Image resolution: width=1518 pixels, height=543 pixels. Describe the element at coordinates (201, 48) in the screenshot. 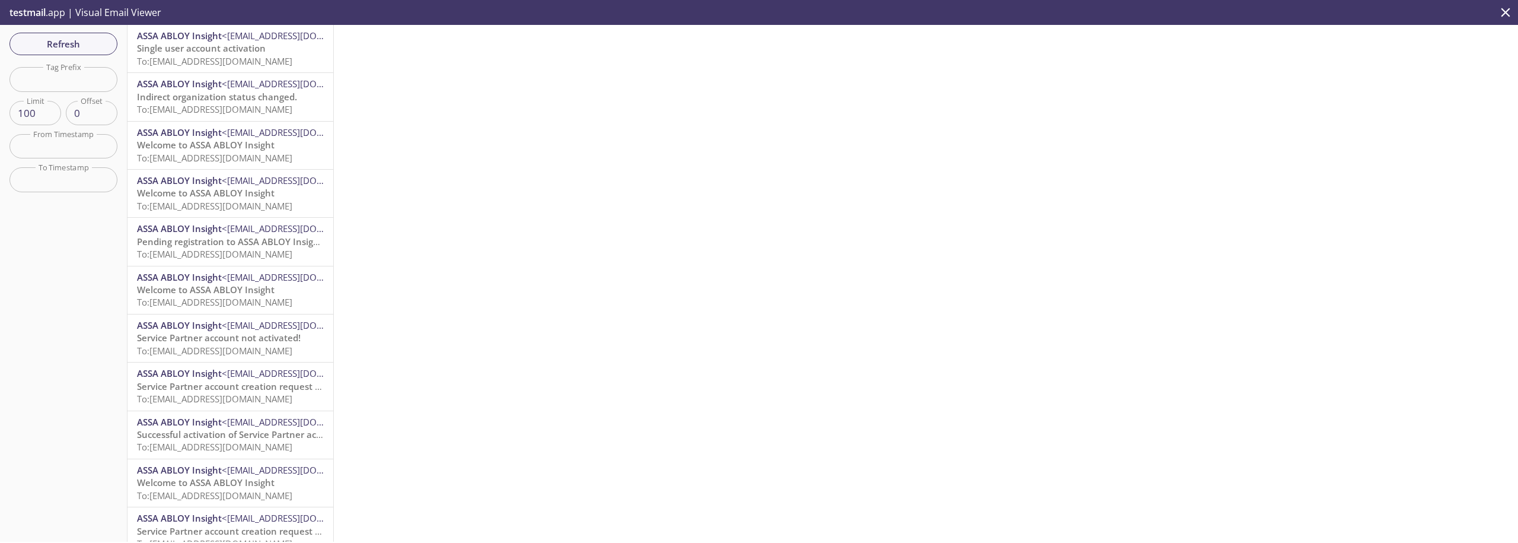

I see `span: Single user account activation` at that location.